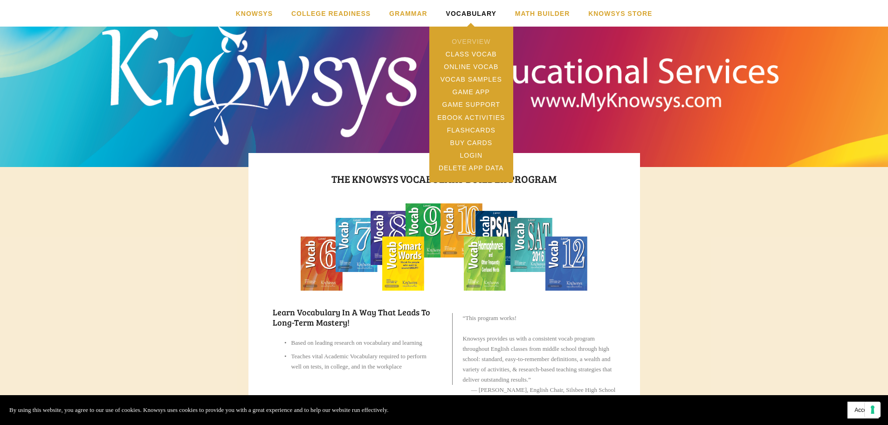 Image resolution: width=888 pixels, height=425 pixels. What do you see at coordinates (444, 247) in the screenshot?
I see `a: 20160113 Vocab Sales covers splash.gif` at bounding box center [444, 247].